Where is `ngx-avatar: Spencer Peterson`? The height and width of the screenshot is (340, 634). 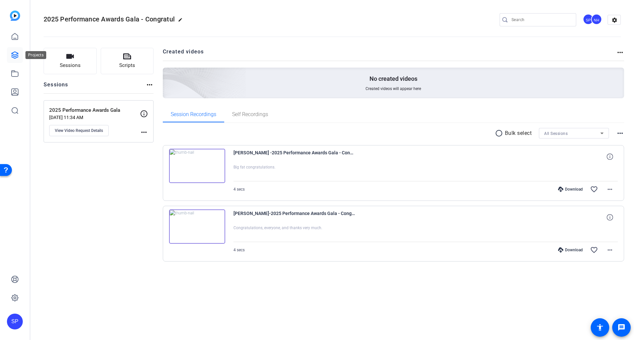
ngx-avatar: Spencer Peterson is located at coordinates (589, 19).